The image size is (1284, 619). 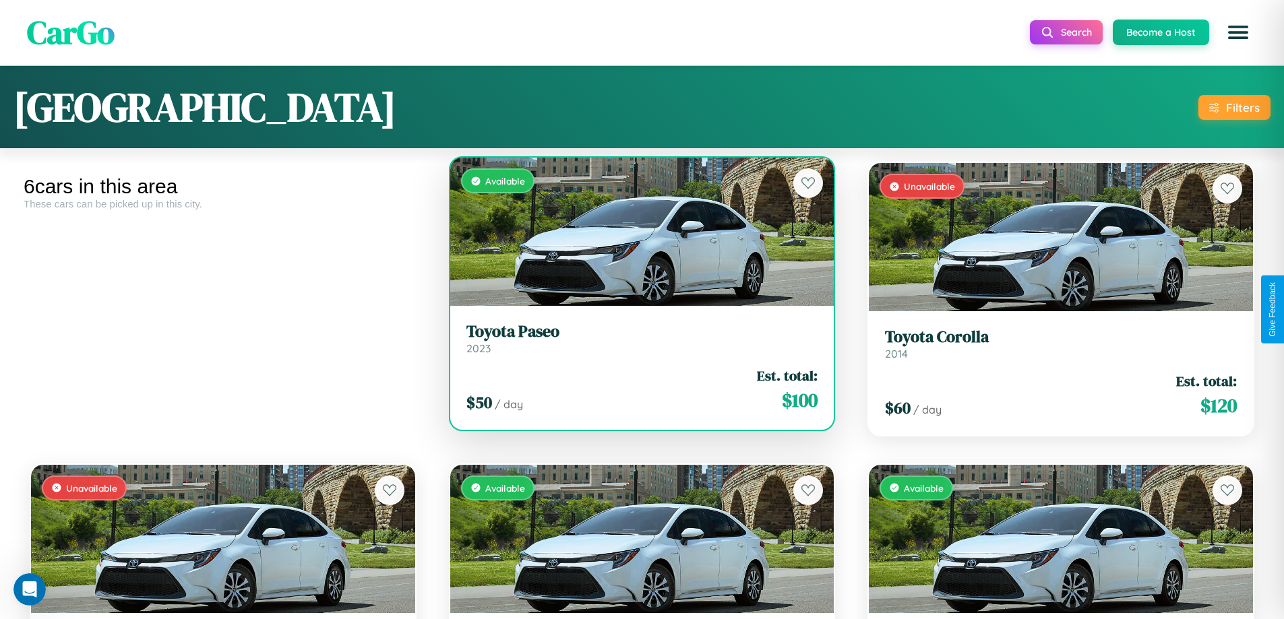 What do you see at coordinates (223, 204) in the screenshot?
I see `div: These cars can be picked up in this city.` at bounding box center [223, 204].